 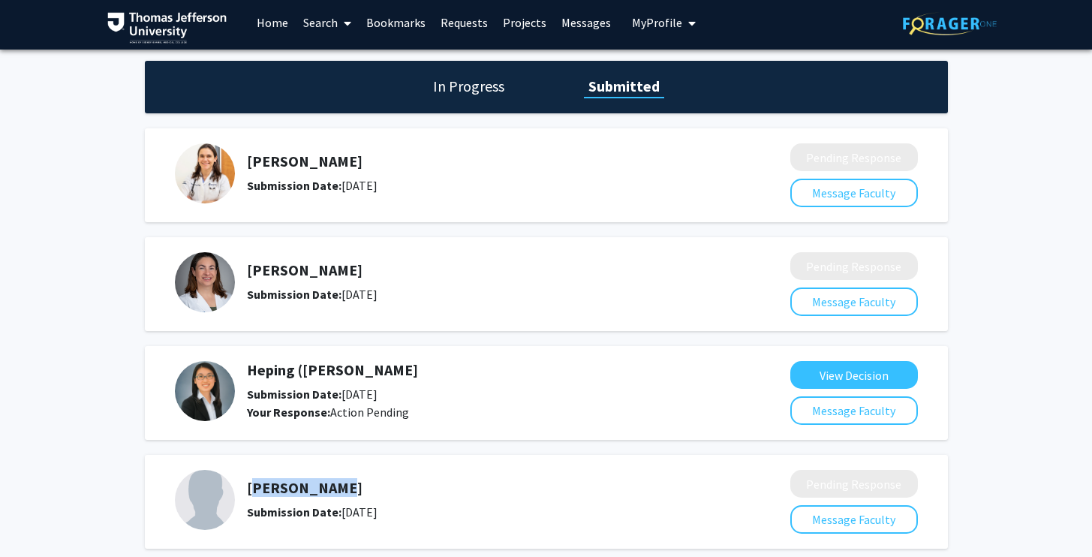 What do you see at coordinates (950, 23) in the screenshot?
I see `img: ForagerOne Logo` at bounding box center [950, 23].